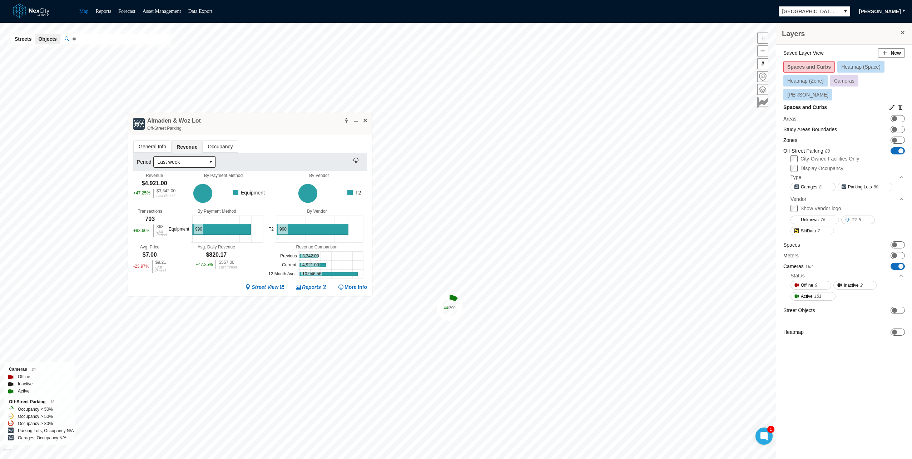 The width and height of the screenshot is (912, 459). I want to click on label: Study Areas Boundaries, so click(810, 129).